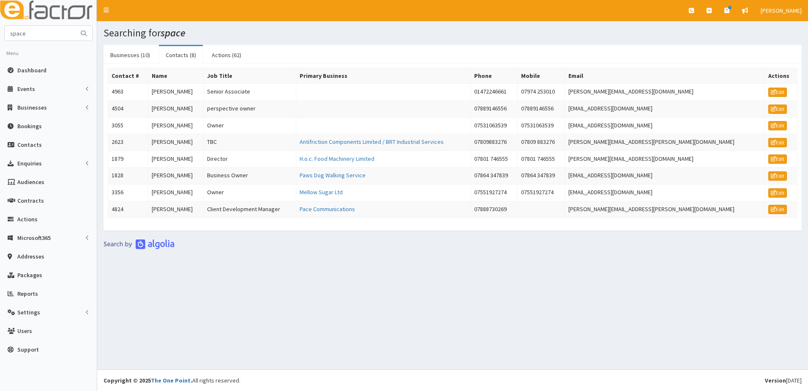 This screenshot has height=391, width=808. What do you see at coordinates (494, 142) in the screenshot?
I see `td: 07809883276` at bounding box center [494, 142].